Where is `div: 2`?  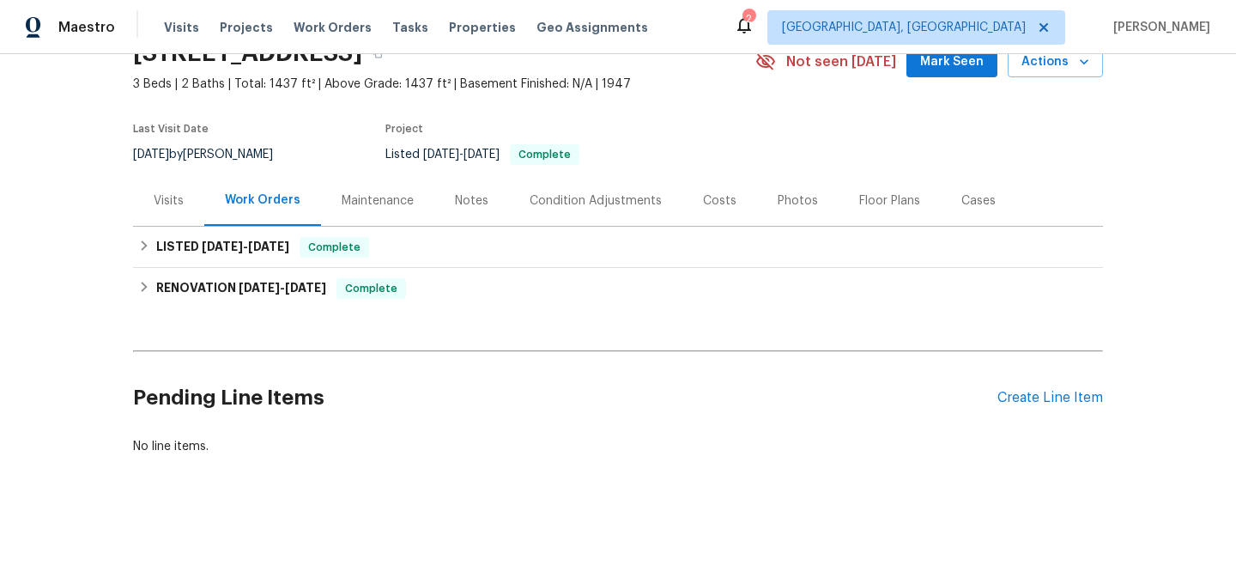
div: 2 is located at coordinates (749, 19).